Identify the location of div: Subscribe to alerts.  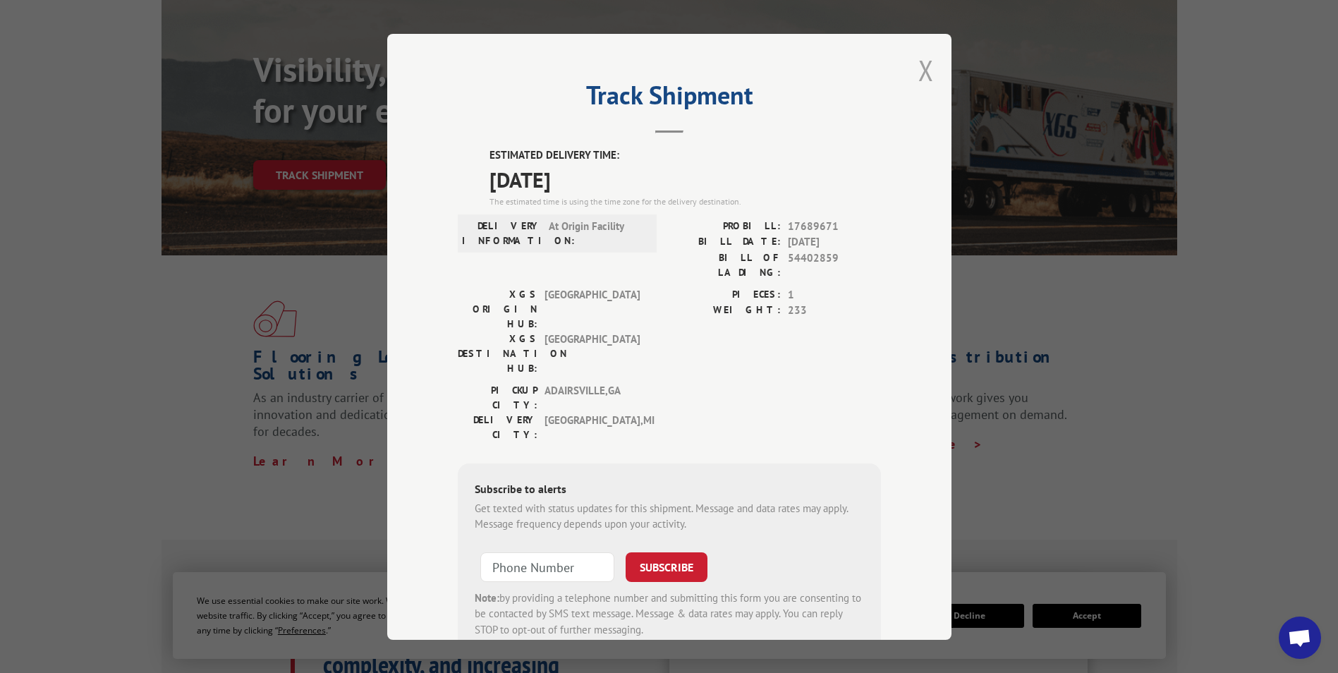
(669, 490).